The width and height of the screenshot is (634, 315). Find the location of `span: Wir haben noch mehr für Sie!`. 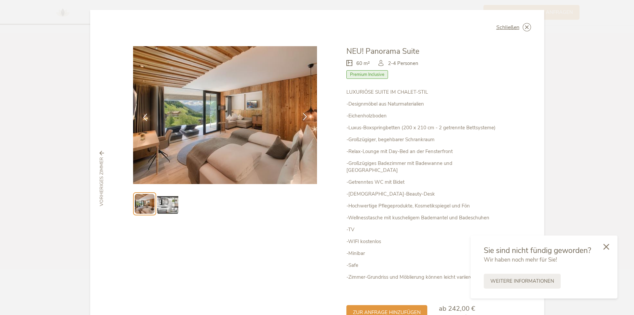

span: Wir haben noch mehr für Sie! is located at coordinates (520, 260).